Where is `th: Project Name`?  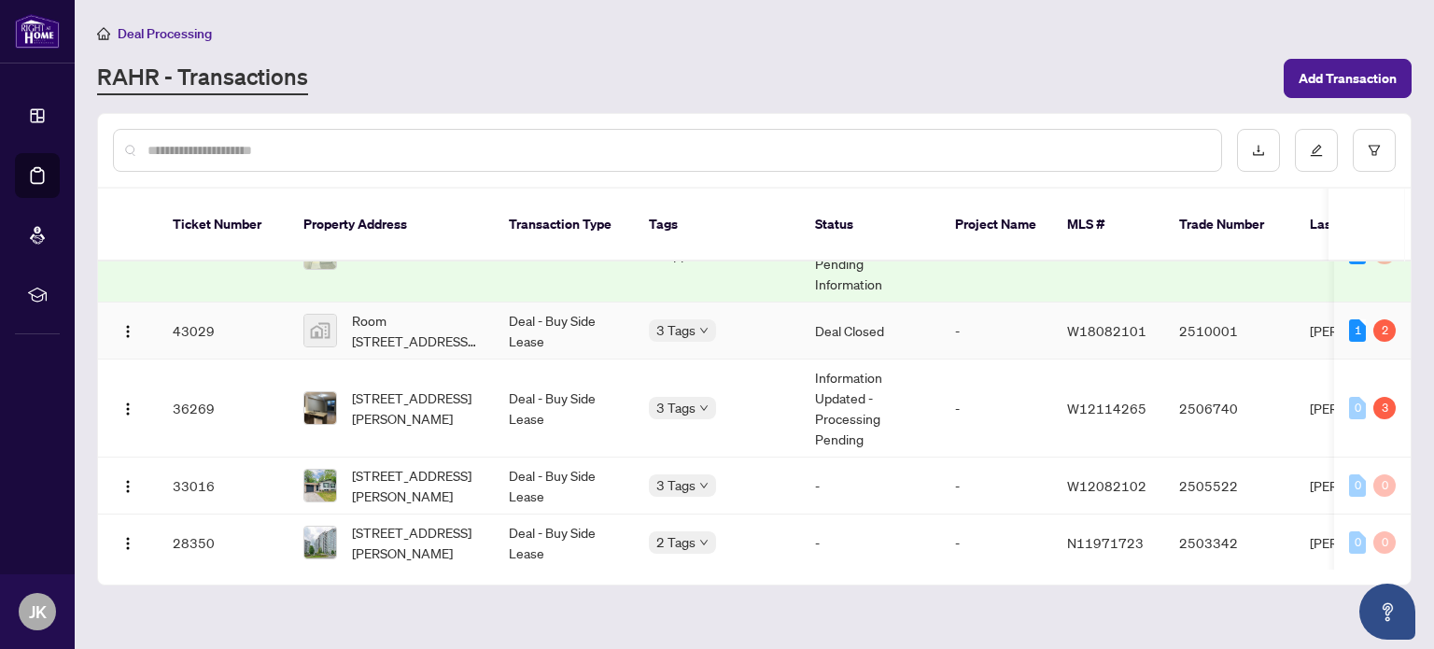
th: Project Name is located at coordinates (996, 225).